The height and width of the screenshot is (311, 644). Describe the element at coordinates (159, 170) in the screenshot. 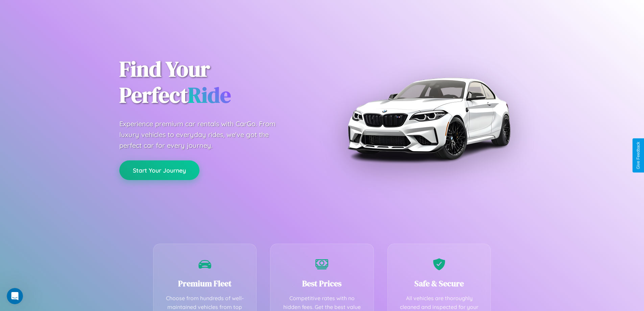

I see `button: Start Your Journey` at that location.